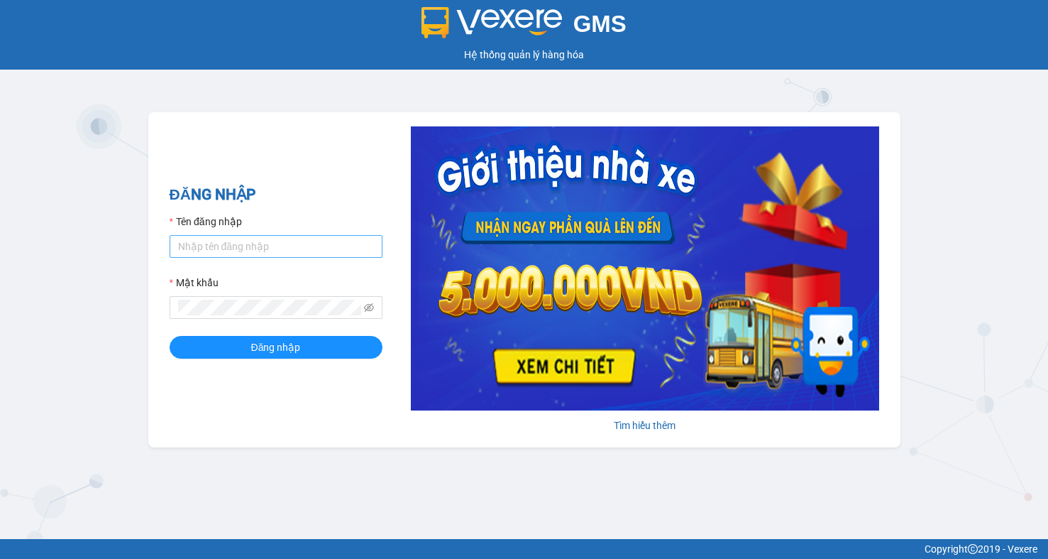  I want to click on span: GMS, so click(600, 23).